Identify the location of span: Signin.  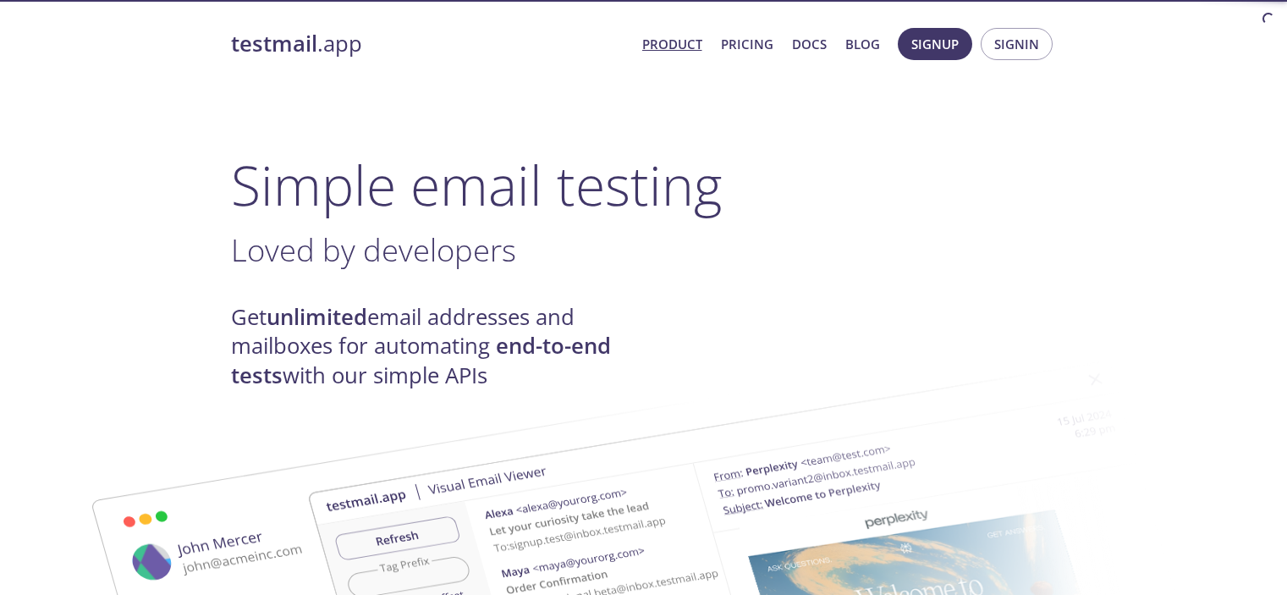
(1016, 44).